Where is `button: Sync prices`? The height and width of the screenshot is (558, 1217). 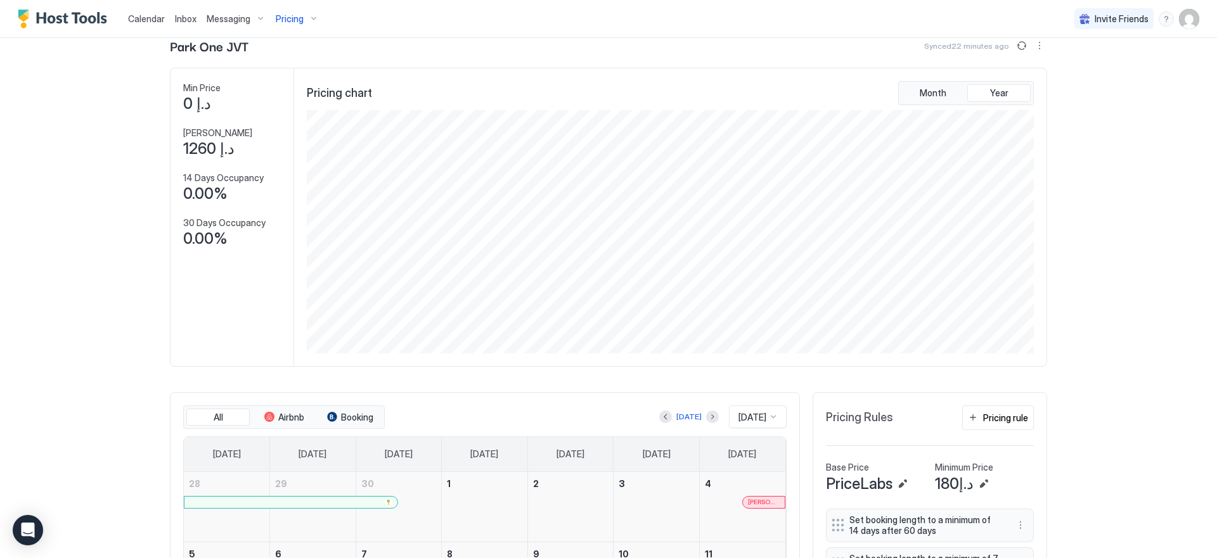 button: Sync prices is located at coordinates (1022, 46).